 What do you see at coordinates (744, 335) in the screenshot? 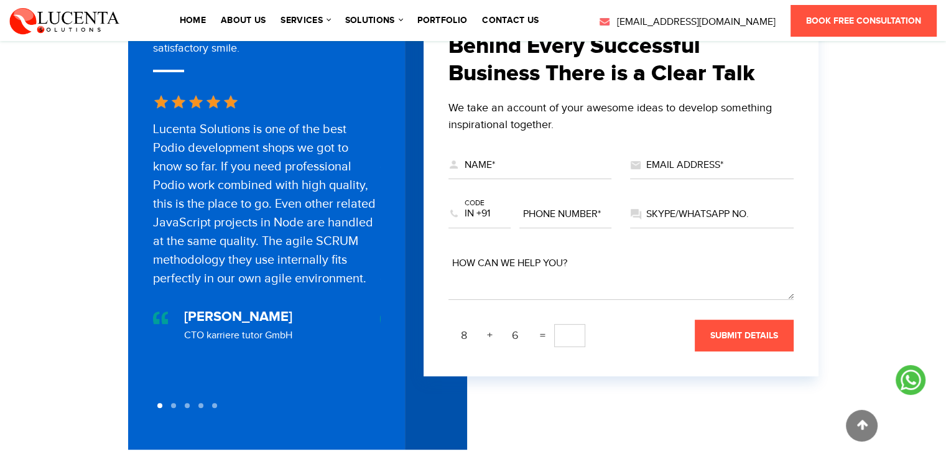
I see `button: submit details` at bounding box center [744, 335].